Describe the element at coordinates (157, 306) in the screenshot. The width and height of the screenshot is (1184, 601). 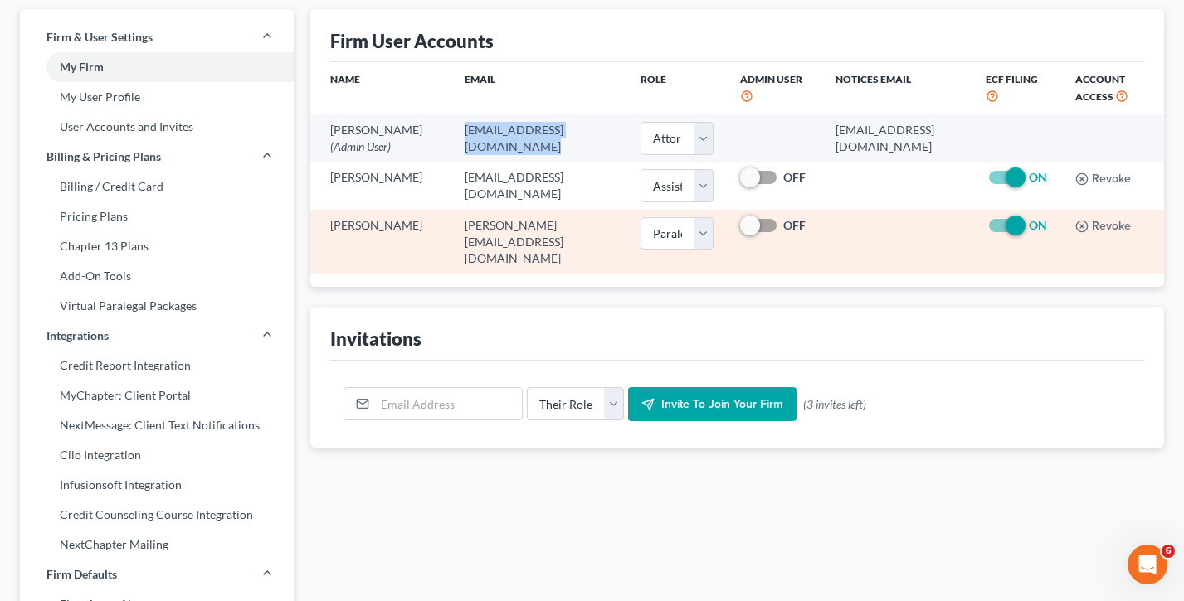
I see `a: Virtual Paralegal Packages` at that location.